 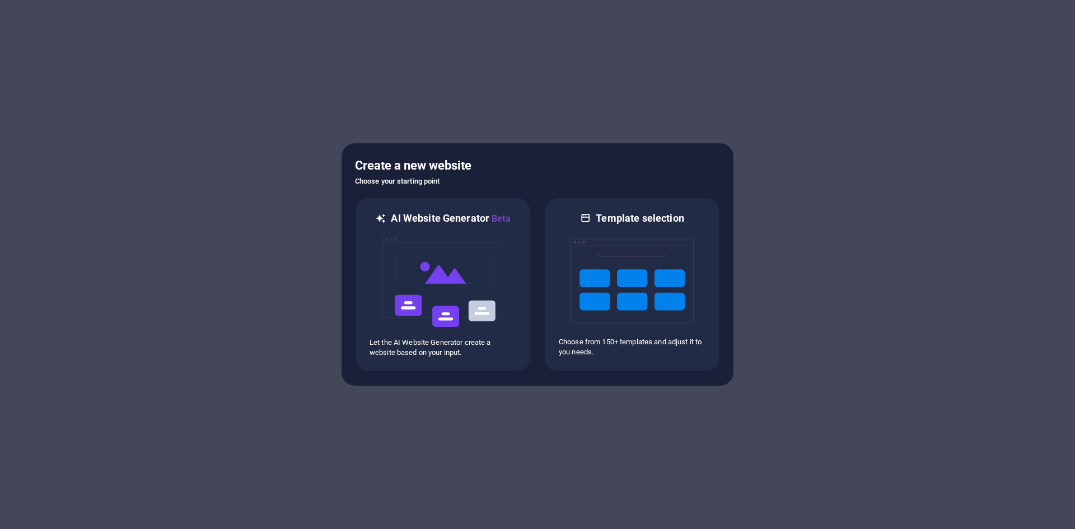 I want to click on h5: Create a new website, so click(x=538, y=166).